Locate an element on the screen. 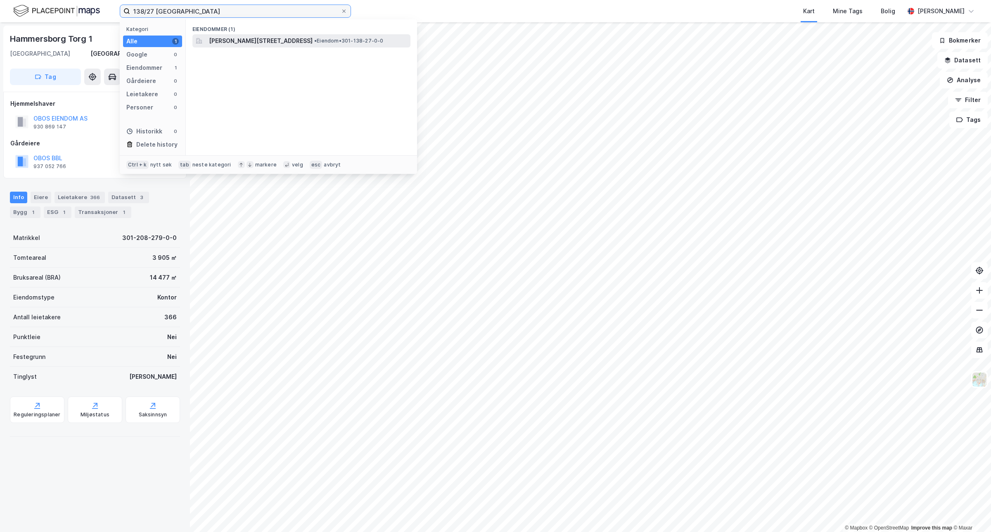 The image size is (991, 532). div: Historikk is located at coordinates (144, 131).